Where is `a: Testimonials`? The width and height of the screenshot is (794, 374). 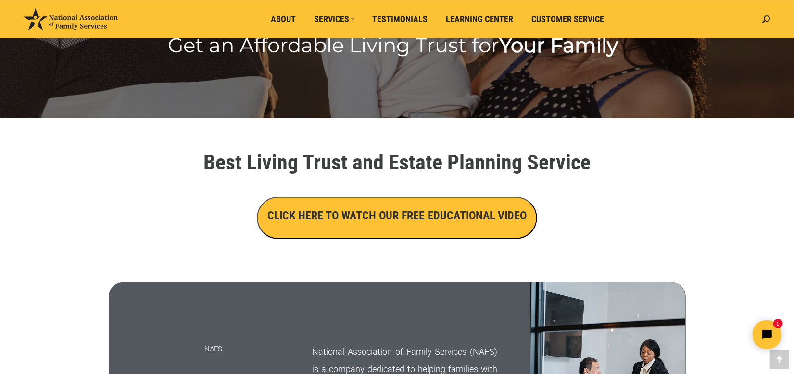 a: Testimonials is located at coordinates (400, 19).